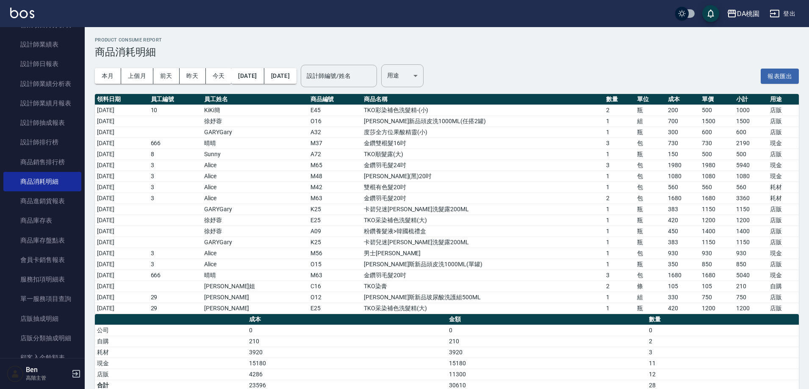  Describe the element at coordinates (335, 132) in the screenshot. I see `td: A32` at that location.